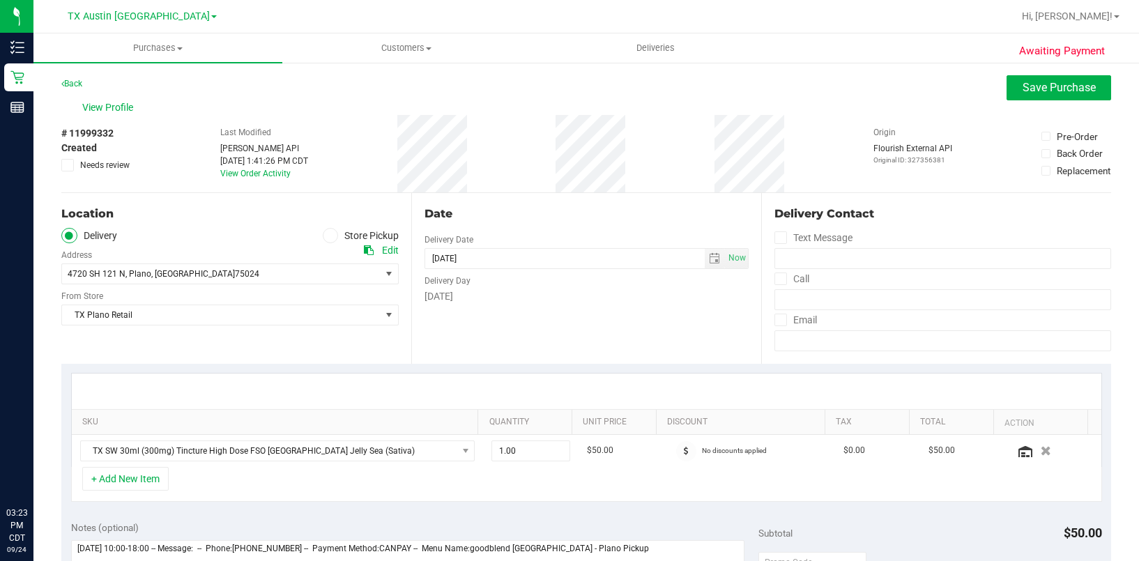 This screenshot has height=561, width=1139. What do you see at coordinates (813, 238) in the screenshot?
I see `label: Text Message` at bounding box center [813, 238].